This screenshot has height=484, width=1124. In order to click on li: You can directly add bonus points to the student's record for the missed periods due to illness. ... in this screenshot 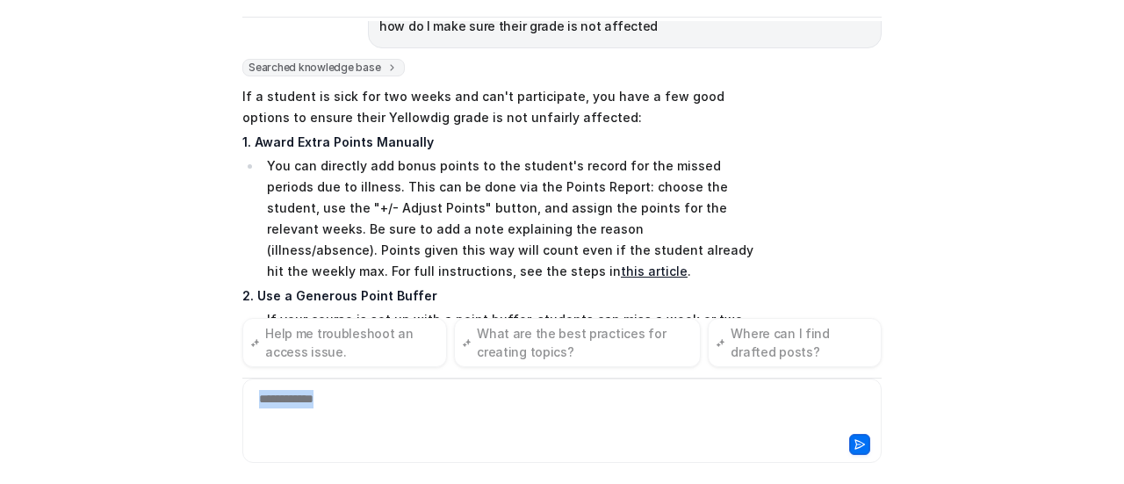, I will do `click(508, 219)`.